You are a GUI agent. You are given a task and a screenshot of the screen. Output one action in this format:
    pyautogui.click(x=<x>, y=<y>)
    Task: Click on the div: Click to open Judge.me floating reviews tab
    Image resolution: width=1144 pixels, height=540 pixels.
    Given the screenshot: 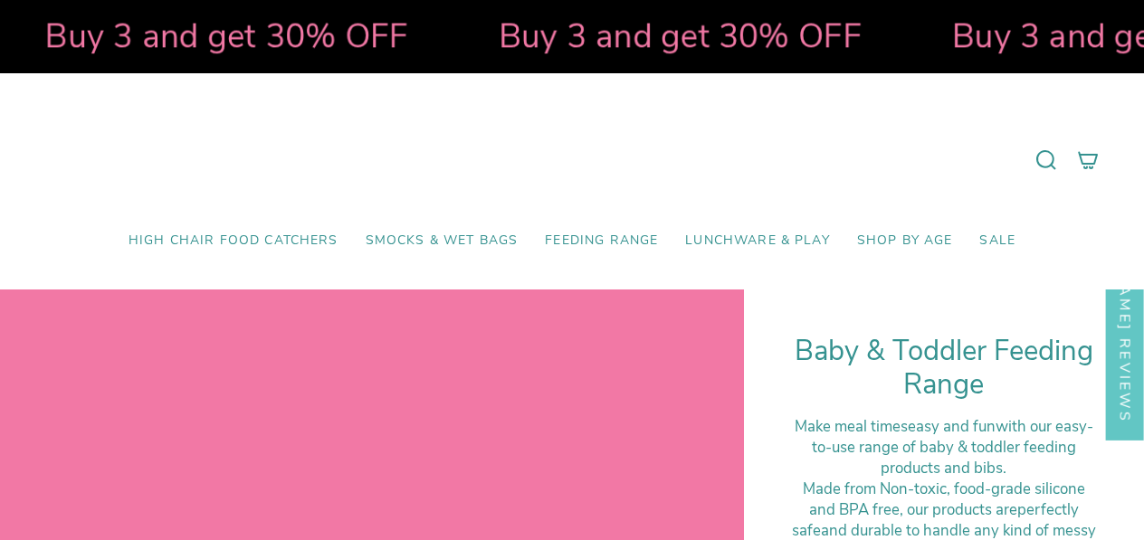 What is the action you would take?
    pyautogui.click(x=1125, y=289)
    